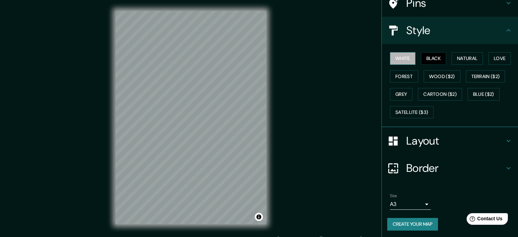 This screenshot has height=237, width=518. What do you see at coordinates (393, 195) in the screenshot?
I see `label: Size` at bounding box center [393, 195].